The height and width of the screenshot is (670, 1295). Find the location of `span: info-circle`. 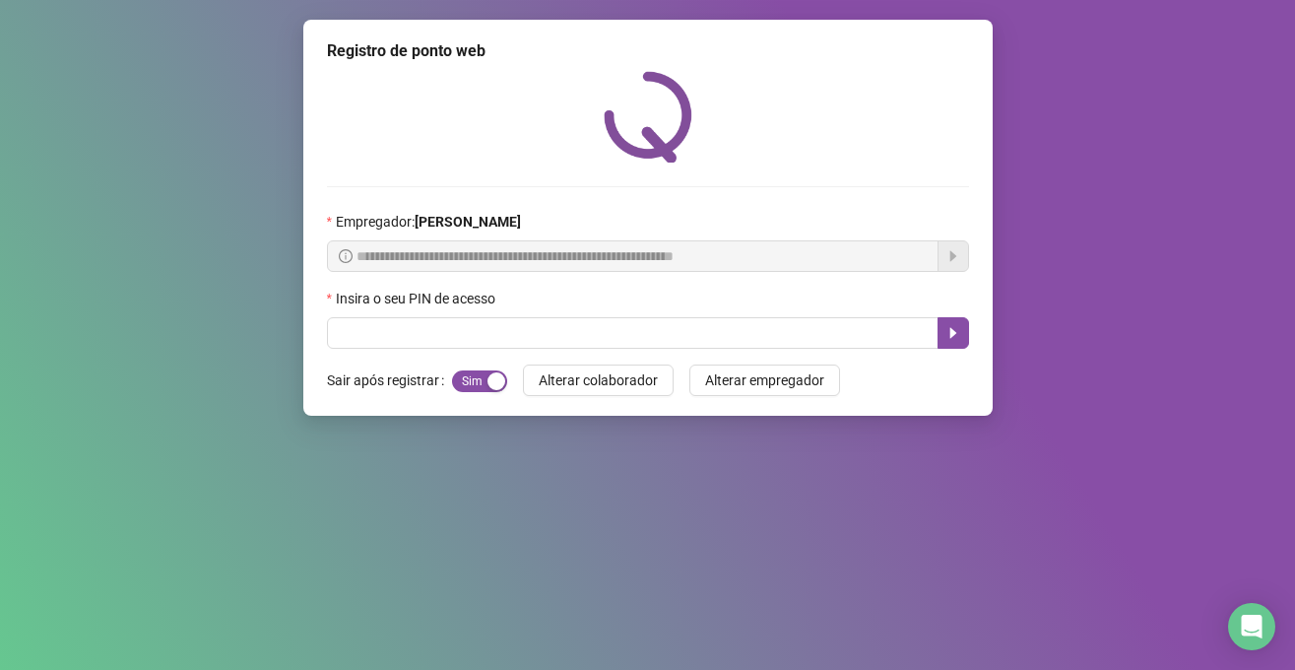

span: info-circle is located at coordinates (346, 256).